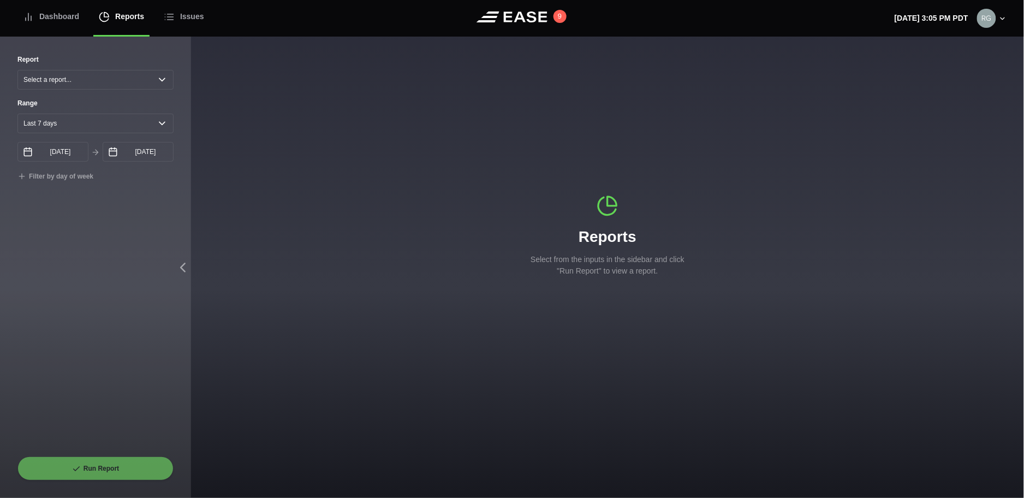 Image resolution: width=1024 pixels, height=498 pixels. Describe the element at coordinates (607, 237) in the screenshot. I see `h1: Reports` at that location.